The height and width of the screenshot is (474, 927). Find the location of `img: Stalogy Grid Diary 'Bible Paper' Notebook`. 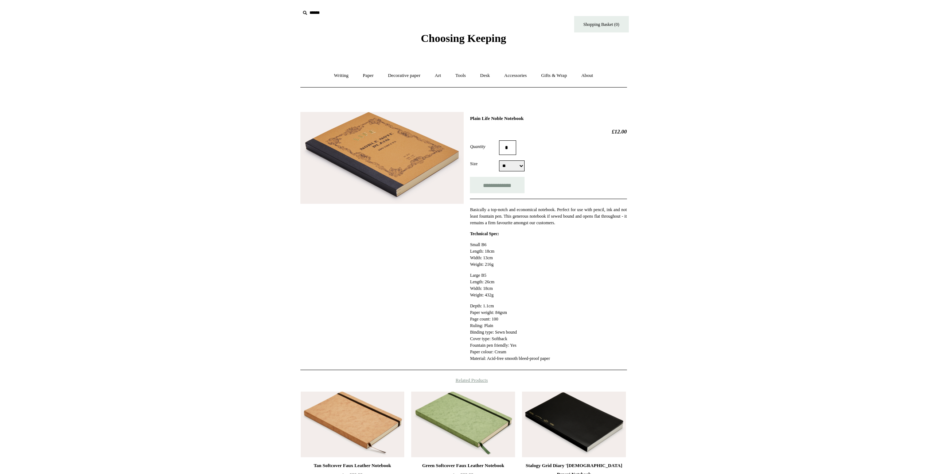

img: Stalogy Grid Diary 'Bible Paper' Notebook is located at coordinates (574, 424).